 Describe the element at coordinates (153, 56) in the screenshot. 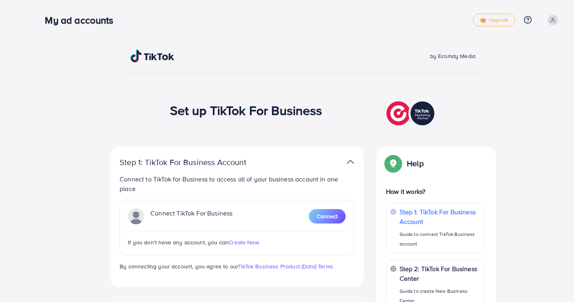

I see `img: TikTok` at that location.